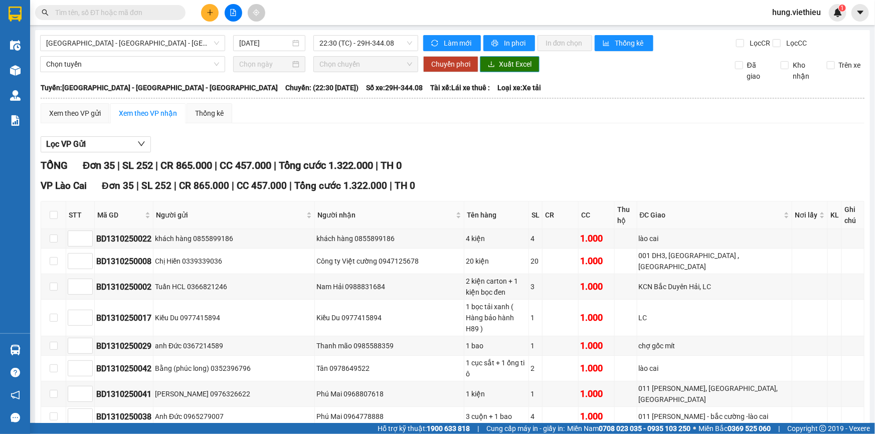 This screenshot has width=875, height=434. I want to click on div: BD1310250022, so click(124, 239).